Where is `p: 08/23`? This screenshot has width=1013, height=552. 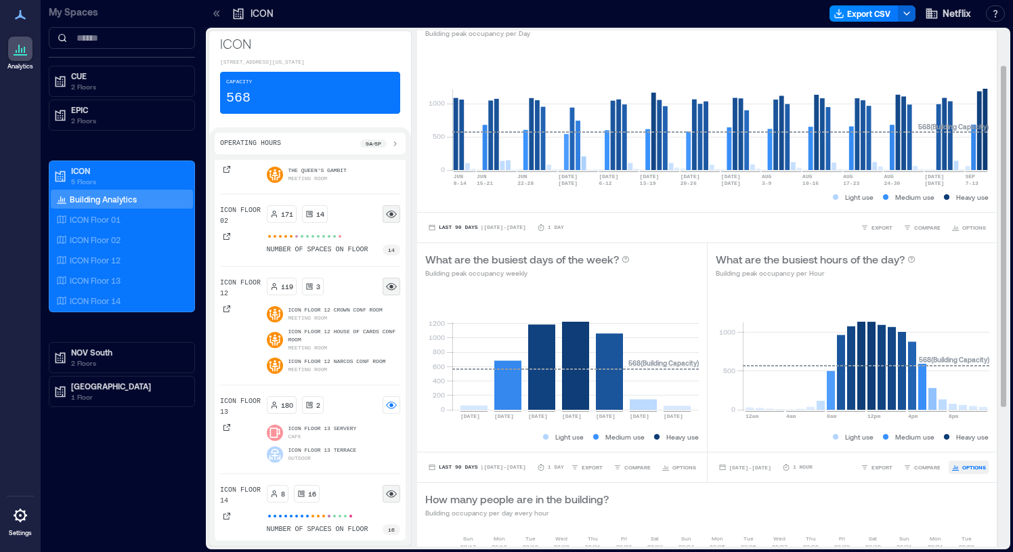 p: 08/23 is located at coordinates (655, 547).